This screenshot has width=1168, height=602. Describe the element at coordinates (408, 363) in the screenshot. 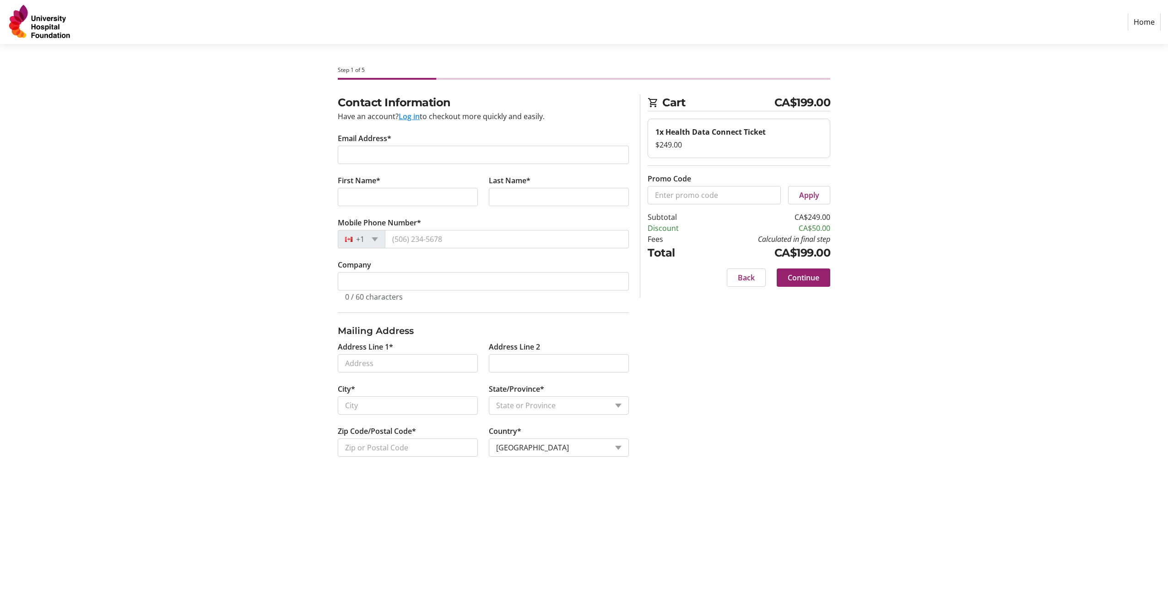

I see `input: Address` at that location.